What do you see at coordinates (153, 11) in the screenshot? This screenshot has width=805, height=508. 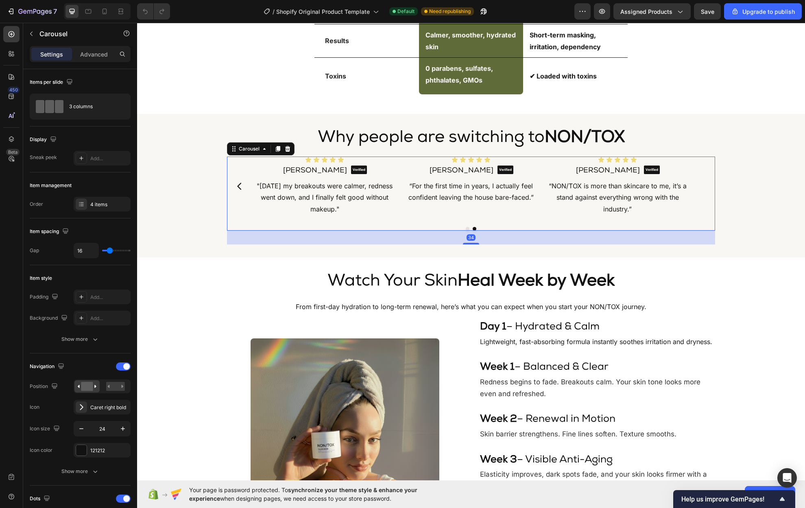 I see `div: Undo/Redo` at bounding box center [153, 11].